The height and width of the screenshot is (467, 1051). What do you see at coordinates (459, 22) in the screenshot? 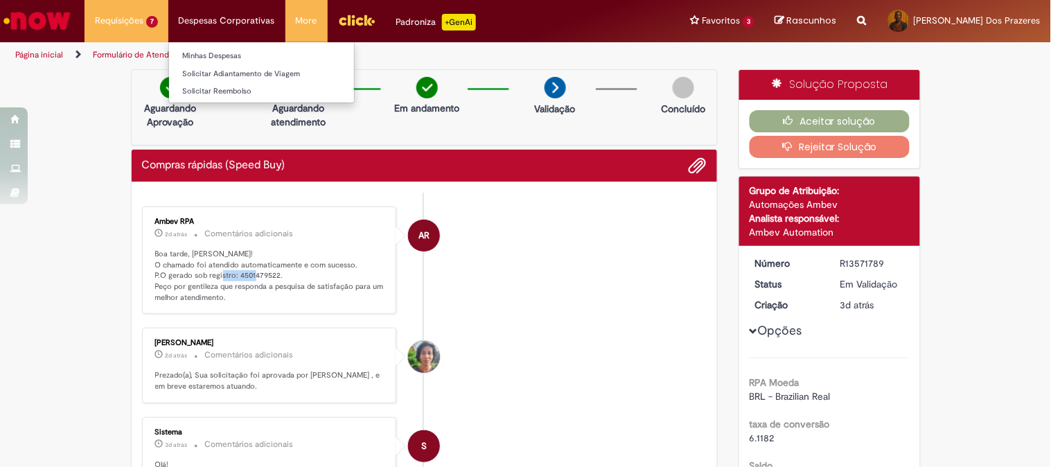
I see `p: +GenAi` at bounding box center [459, 22].